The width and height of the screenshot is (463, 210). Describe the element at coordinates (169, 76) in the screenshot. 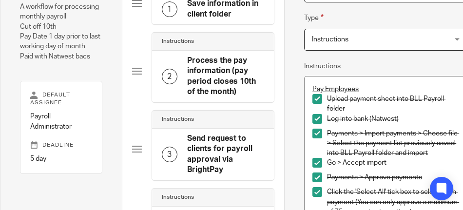

I see `div: 2` at that location.